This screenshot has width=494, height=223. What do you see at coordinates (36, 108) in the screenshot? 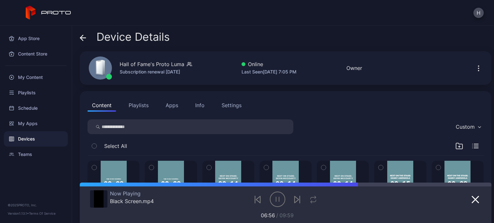
I see `div: Schedule` at bounding box center [36, 108].